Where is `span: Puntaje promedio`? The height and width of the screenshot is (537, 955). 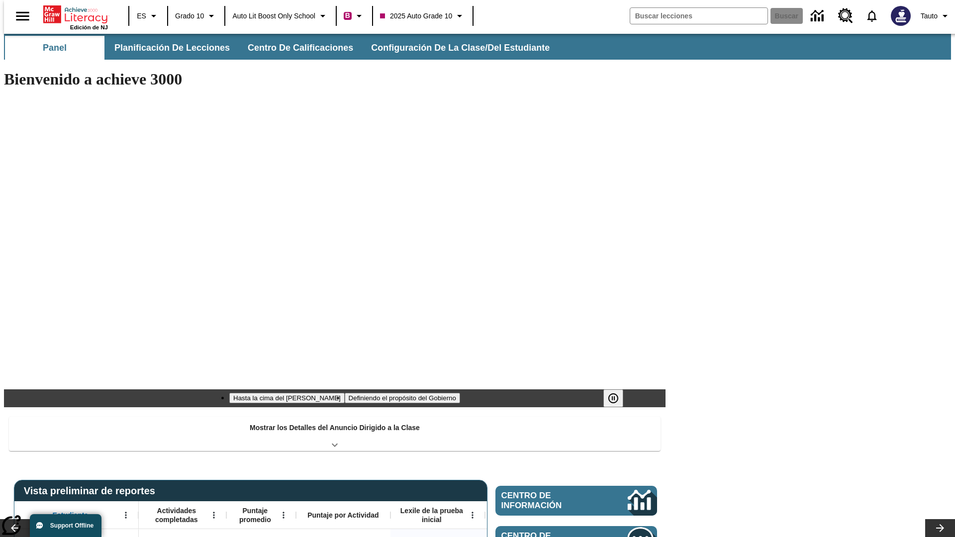
span: Puntaje promedio is located at coordinates (255, 515).